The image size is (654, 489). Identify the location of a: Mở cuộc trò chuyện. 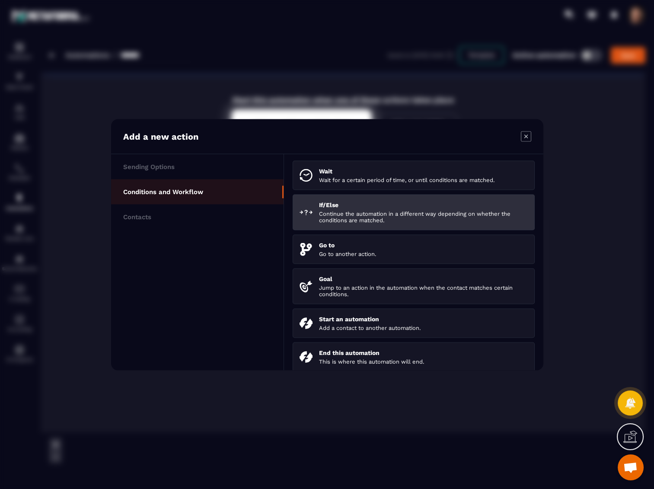
(631, 467).